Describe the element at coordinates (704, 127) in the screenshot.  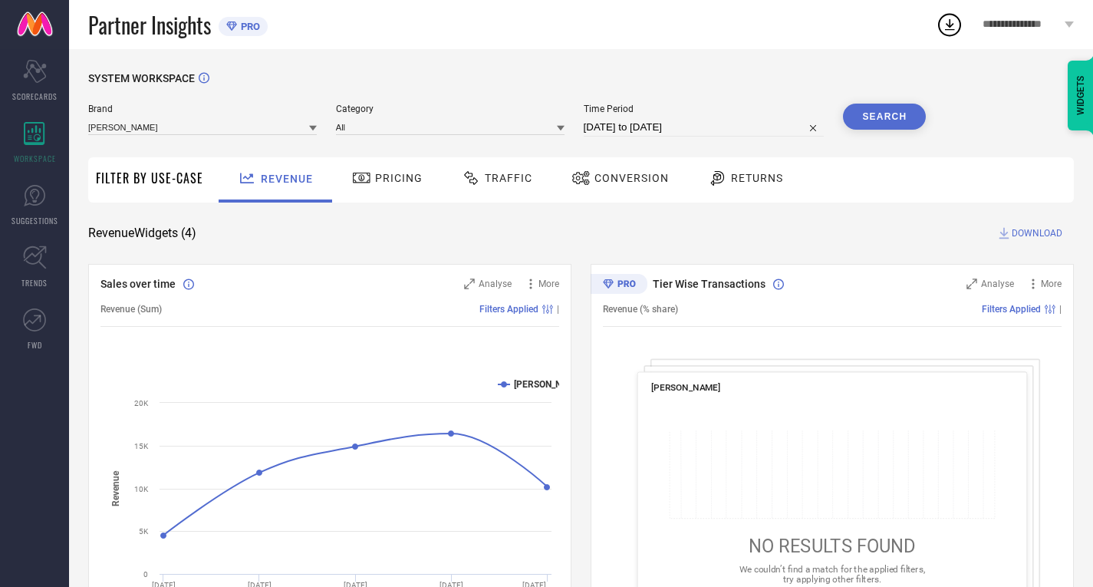
I see `input: Select time period` at that location.